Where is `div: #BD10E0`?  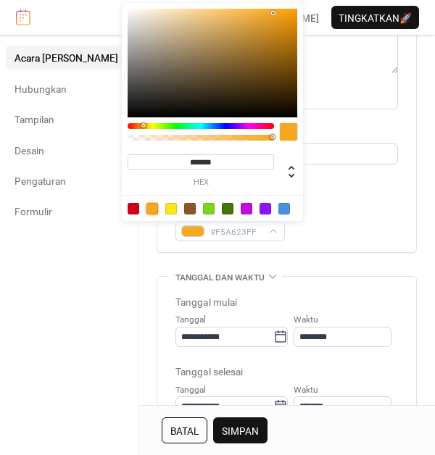 div: #BD10E0 is located at coordinates (246, 209).